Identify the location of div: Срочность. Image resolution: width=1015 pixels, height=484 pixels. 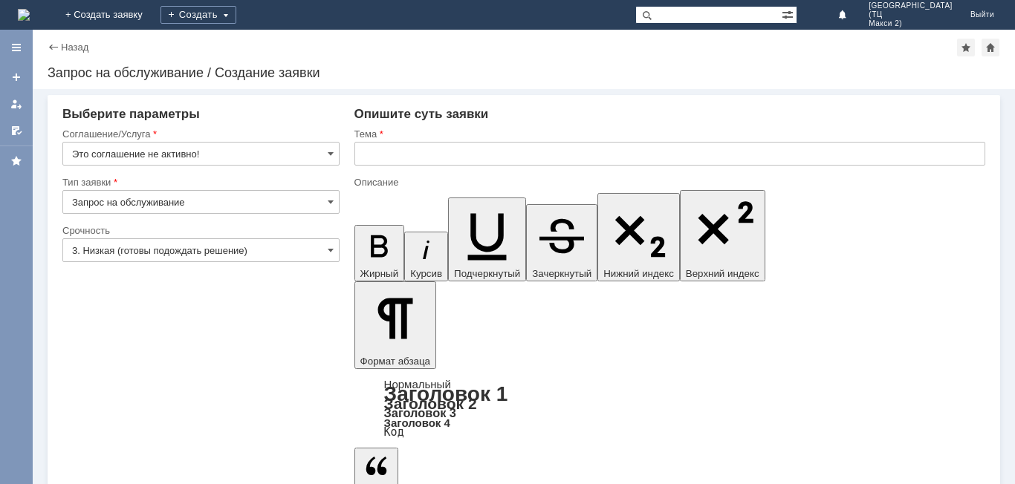
(199, 230).